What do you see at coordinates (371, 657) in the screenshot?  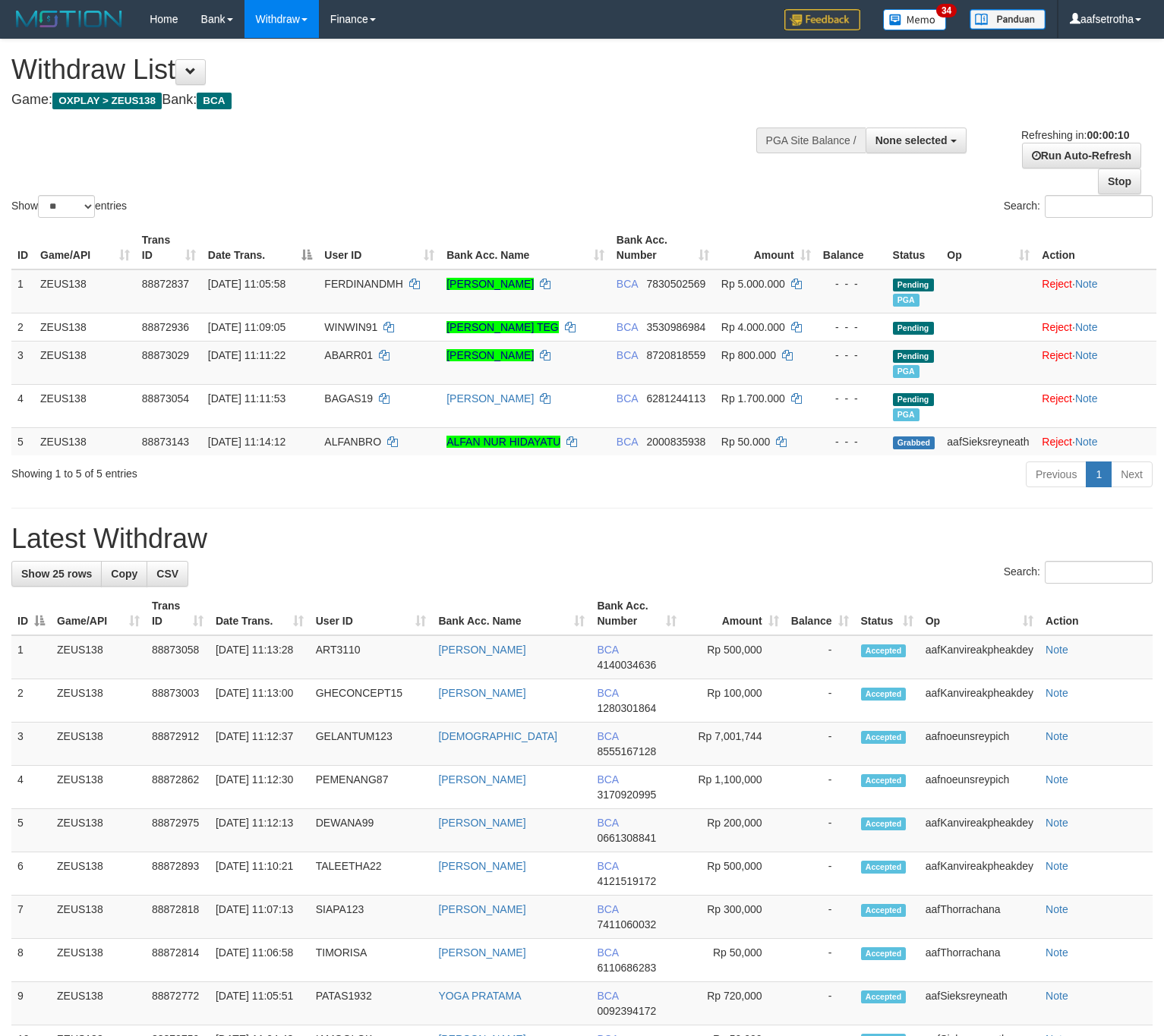 I see `td: ART3110` at bounding box center [371, 657].